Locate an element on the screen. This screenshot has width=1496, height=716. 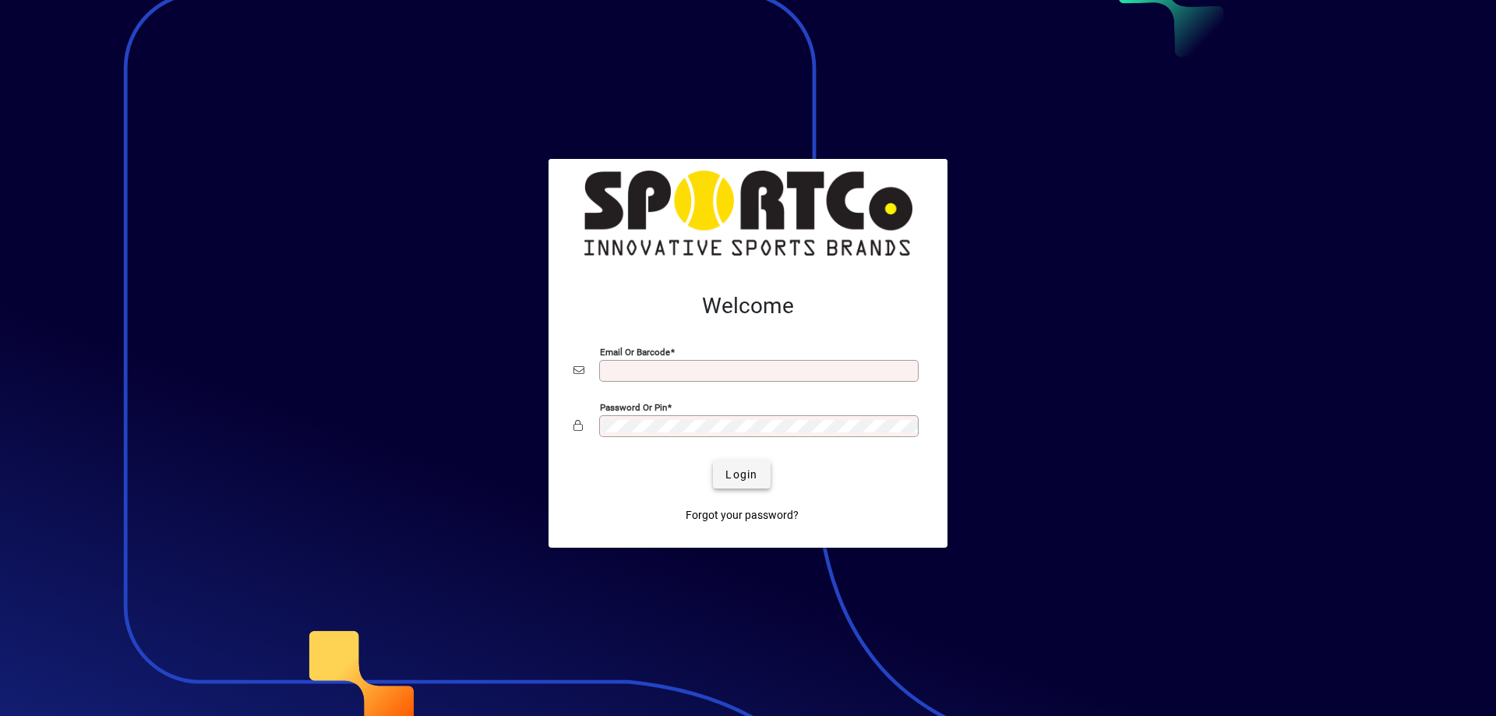
h2: Welcome is located at coordinates (748, 306).